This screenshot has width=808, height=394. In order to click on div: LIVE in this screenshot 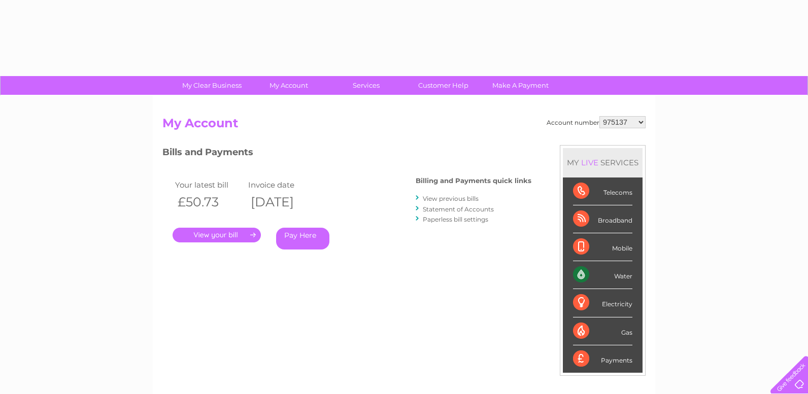, I will do `click(589, 162)`.